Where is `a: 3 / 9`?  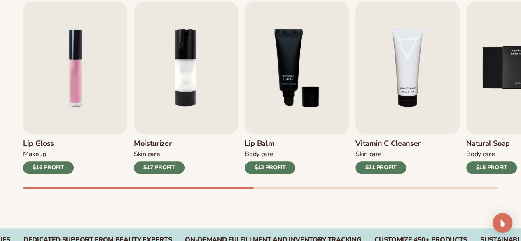
a: 3 / 9 is located at coordinates (297, 87).